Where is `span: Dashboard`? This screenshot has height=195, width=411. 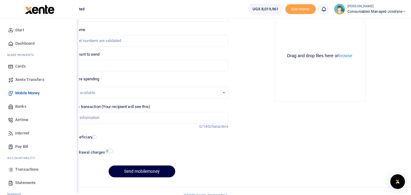 span: Dashboard is located at coordinates (25, 44).